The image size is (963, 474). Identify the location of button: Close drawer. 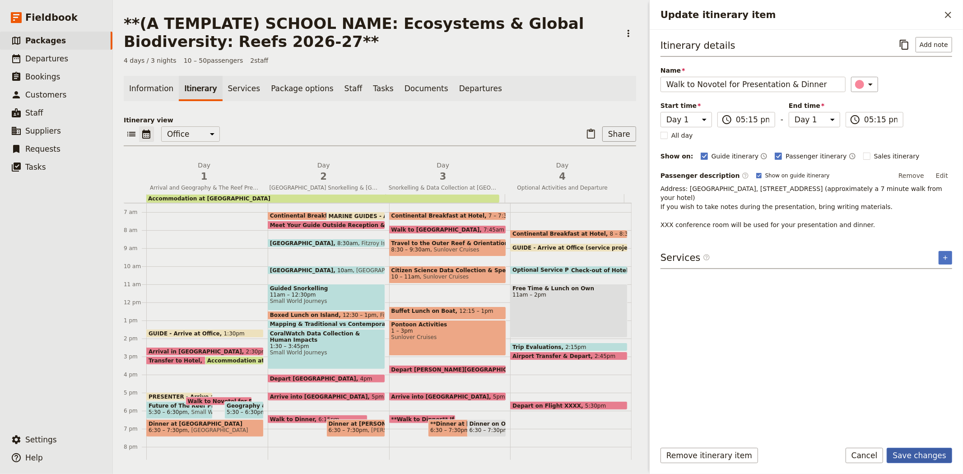
(948, 15).